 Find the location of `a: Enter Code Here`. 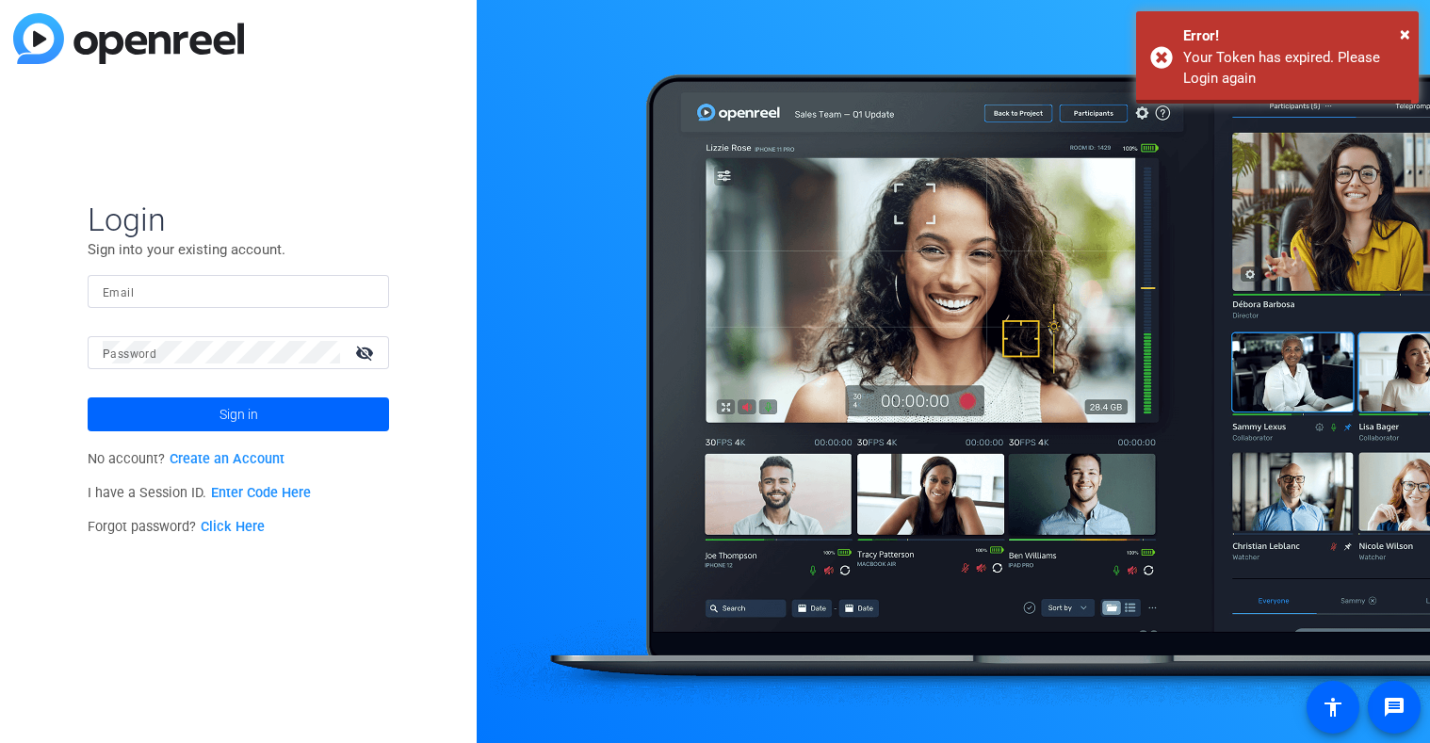

a: Enter Code Here is located at coordinates (261, 493).